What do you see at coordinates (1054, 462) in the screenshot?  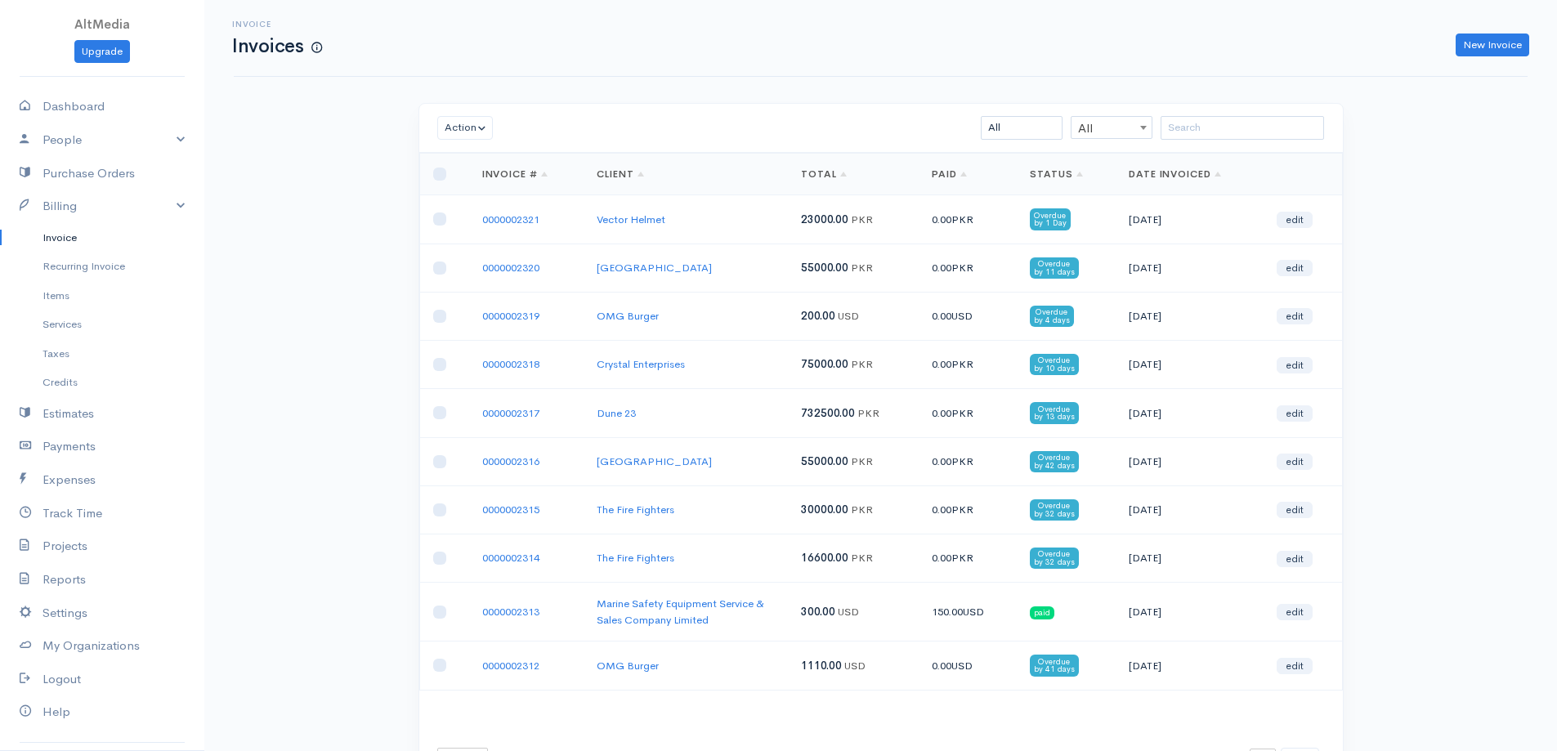 I see `span: Overdue by 42 days` at bounding box center [1054, 462].